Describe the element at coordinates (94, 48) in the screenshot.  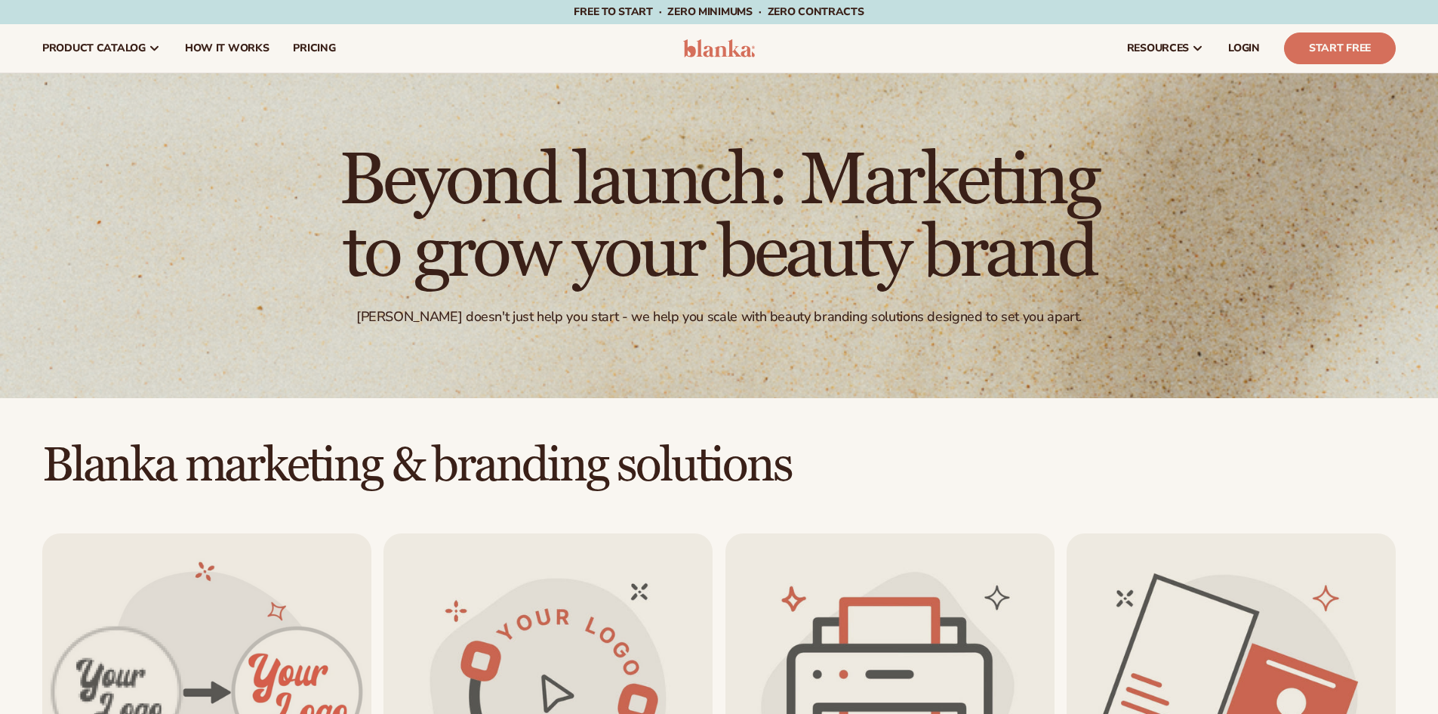
I see `span: product catalog` at that location.